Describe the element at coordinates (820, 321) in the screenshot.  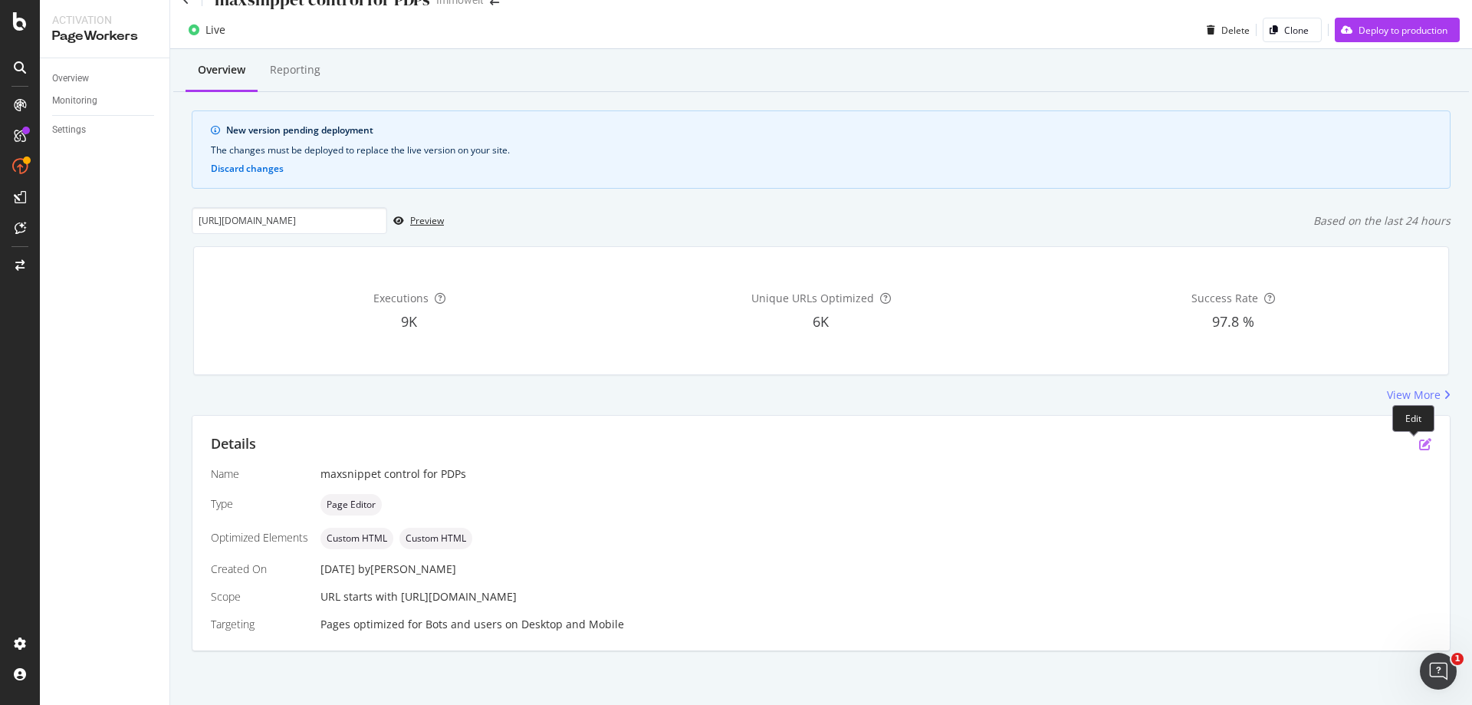
I see `span: 6K` at that location.